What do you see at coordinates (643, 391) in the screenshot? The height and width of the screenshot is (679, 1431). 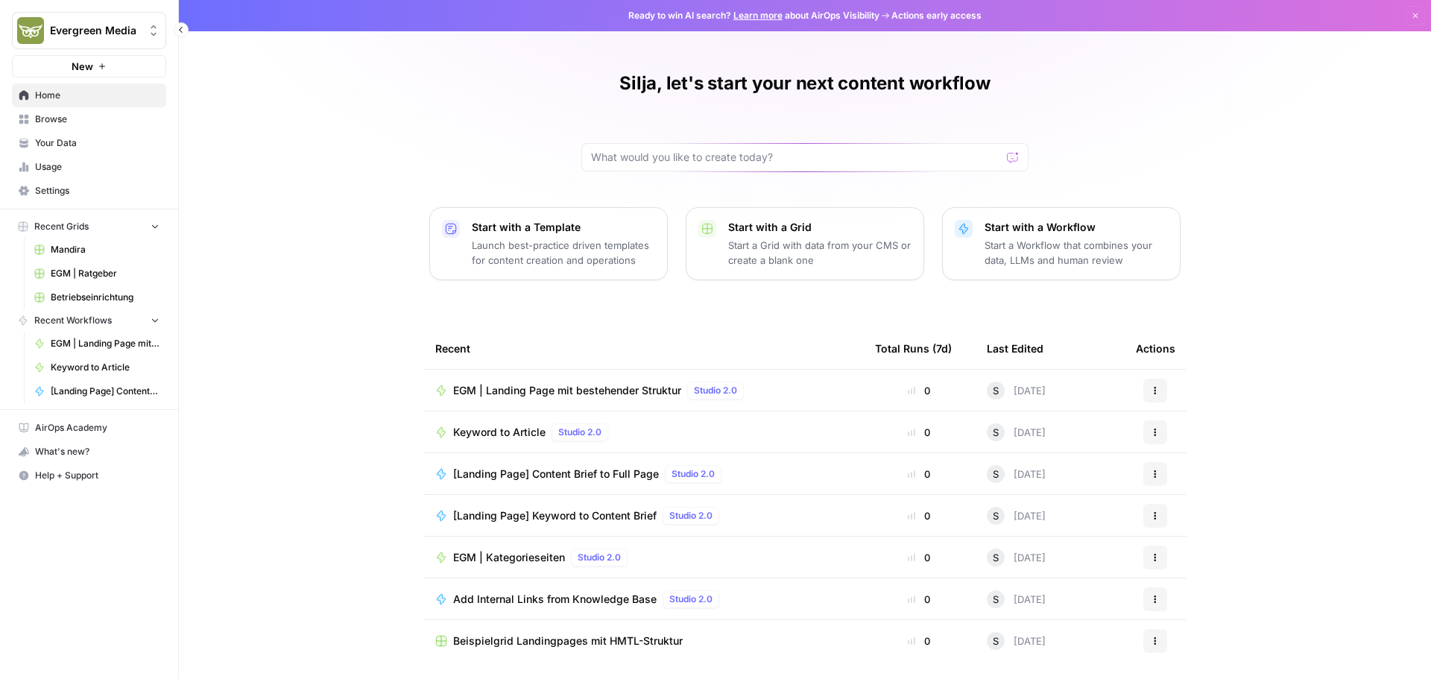 I see `a: EGM | Landing Page mit bestehender StrukturStudio 2.0` at bounding box center [643, 391].